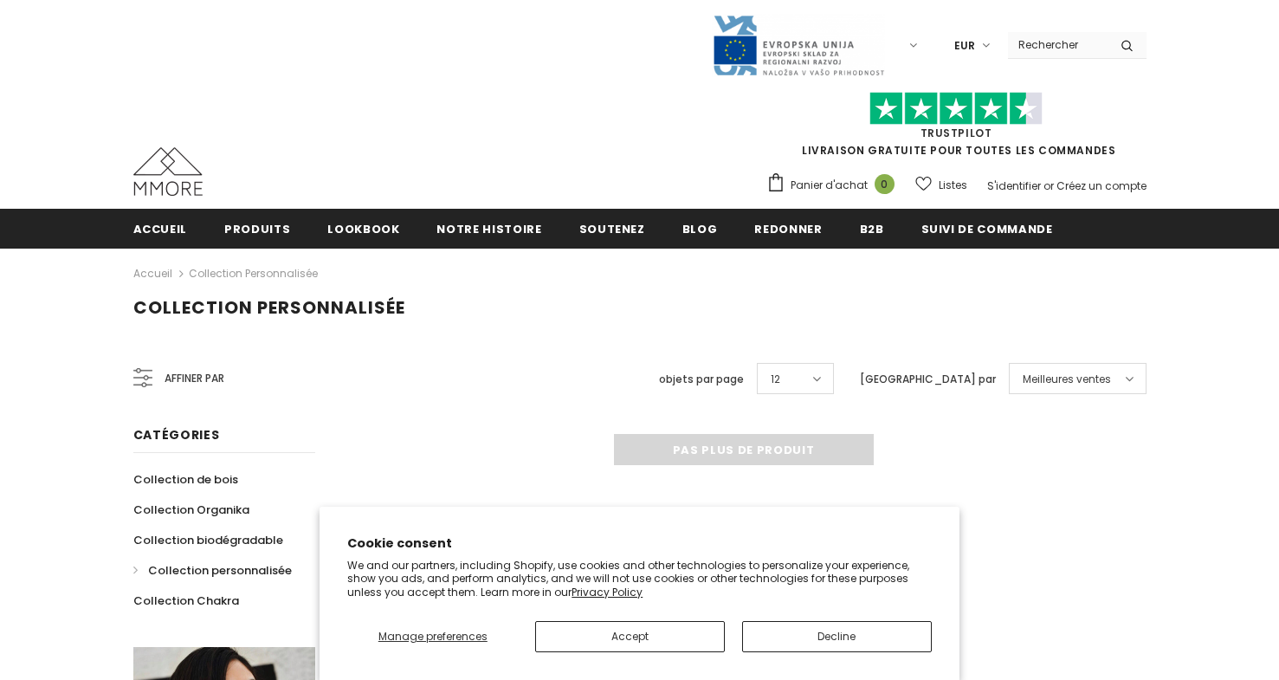  What do you see at coordinates (185, 479) in the screenshot?
I see `a: Collection de bois` at bounding box center [185, 479].